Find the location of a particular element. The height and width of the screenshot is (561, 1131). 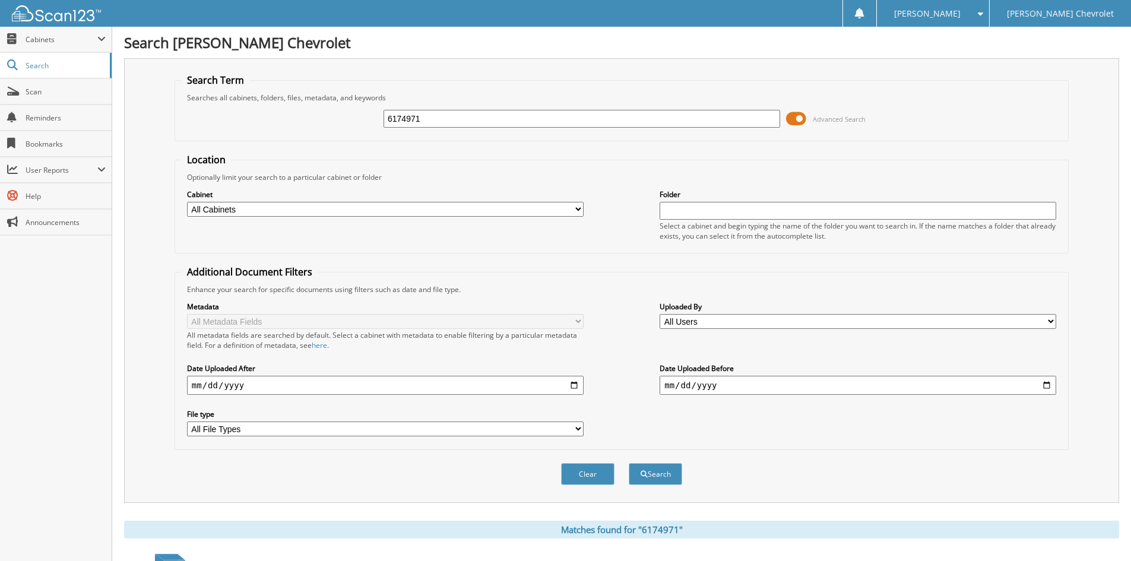

label: File type is located at coordinates (385, 414).